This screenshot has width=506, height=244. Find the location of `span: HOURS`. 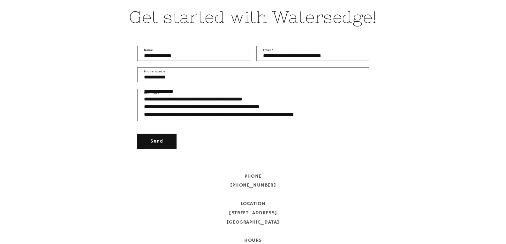

span: HOURS is located at coordinates (253, 241).